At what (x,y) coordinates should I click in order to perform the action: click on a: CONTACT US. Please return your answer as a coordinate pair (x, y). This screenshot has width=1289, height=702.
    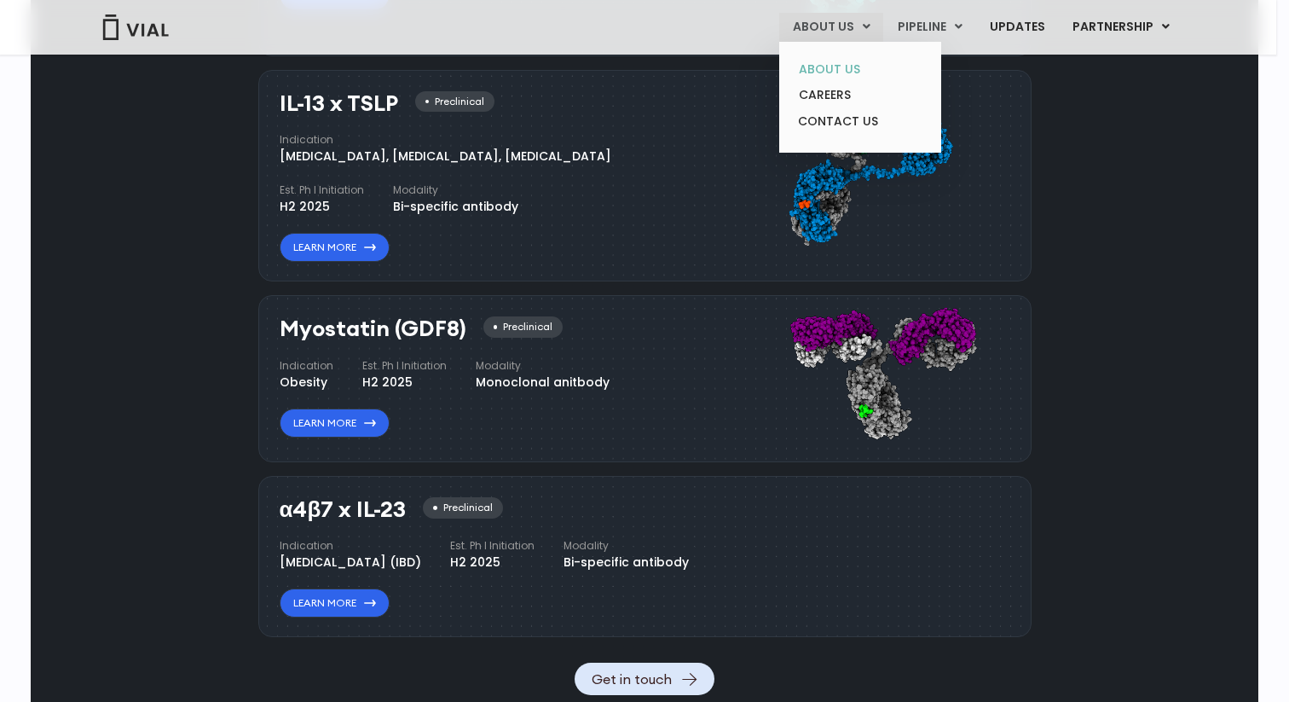
    Looking at the image, I should click on (860, 122).